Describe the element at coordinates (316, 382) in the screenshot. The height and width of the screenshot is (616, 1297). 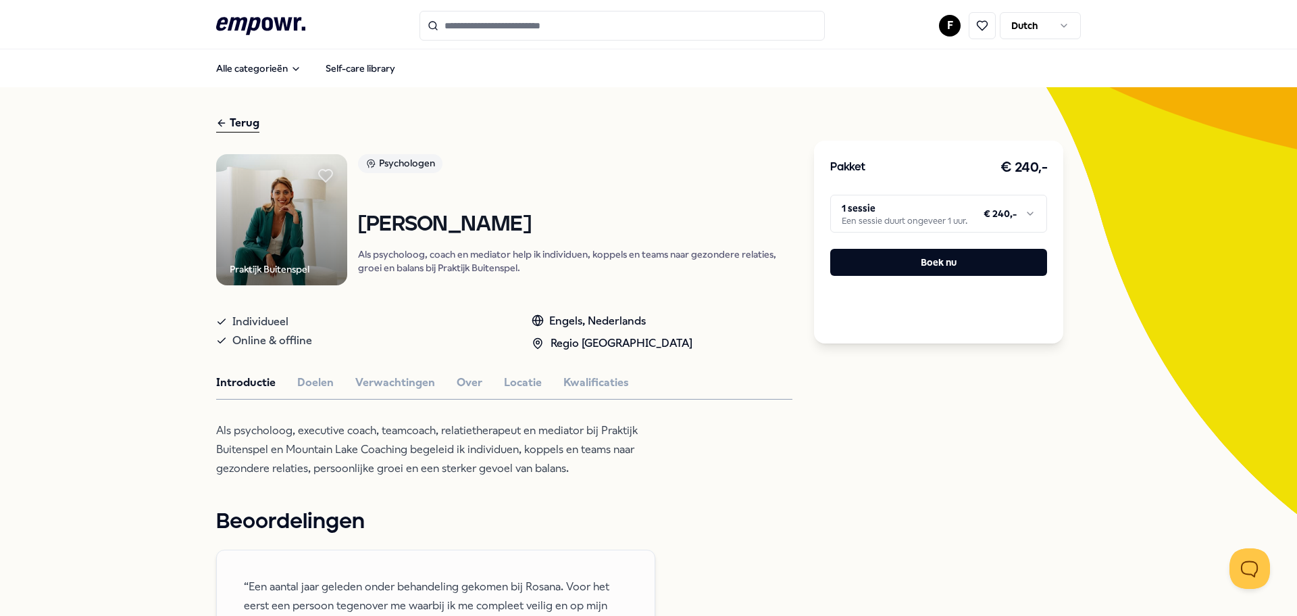
I see `button: Doelen` at that location.